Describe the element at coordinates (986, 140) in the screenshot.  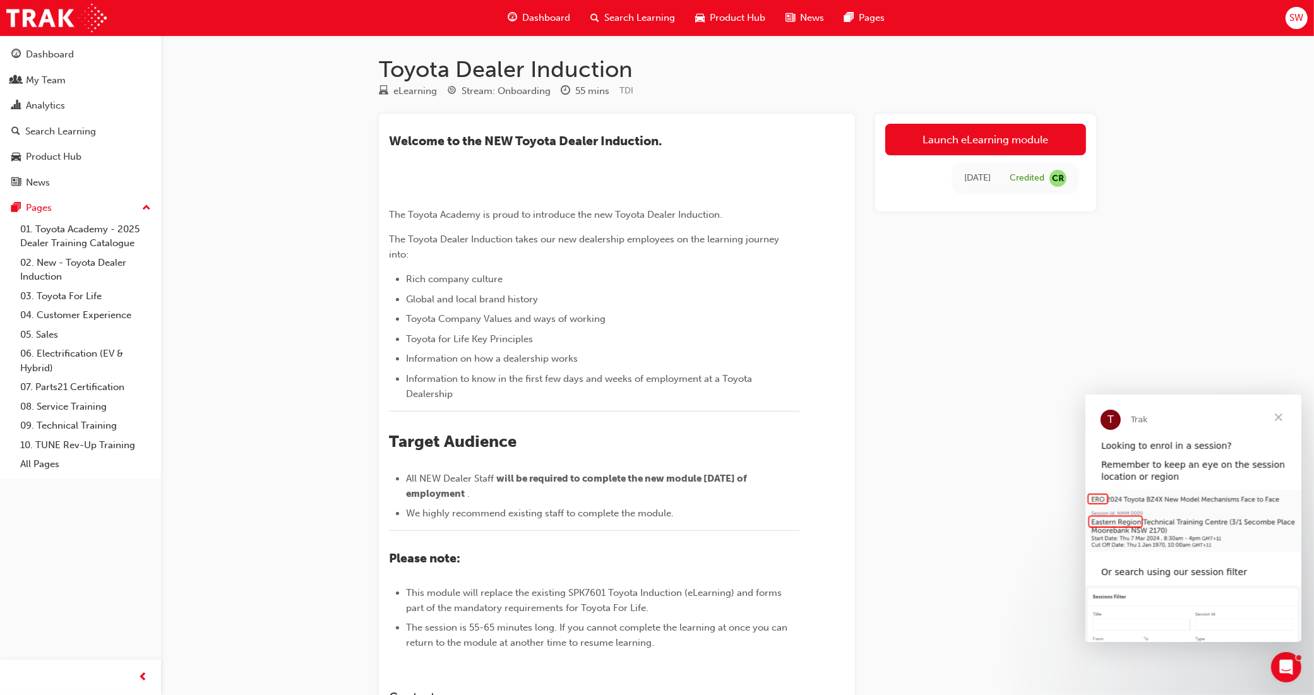
I see `a: Launch eLearning module` at that location.